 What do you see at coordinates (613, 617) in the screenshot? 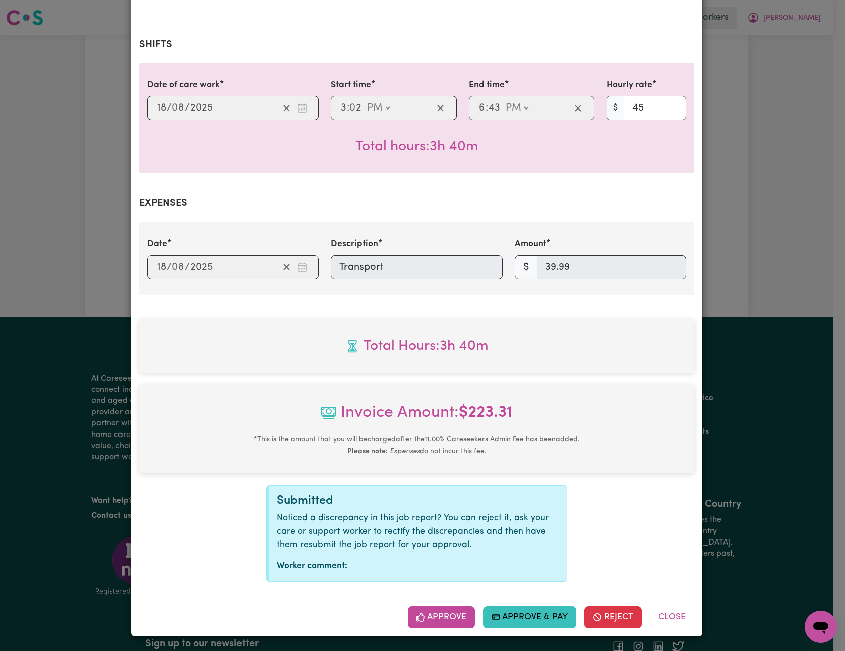
I see `button: Reject` at bounding box center [613, 617].